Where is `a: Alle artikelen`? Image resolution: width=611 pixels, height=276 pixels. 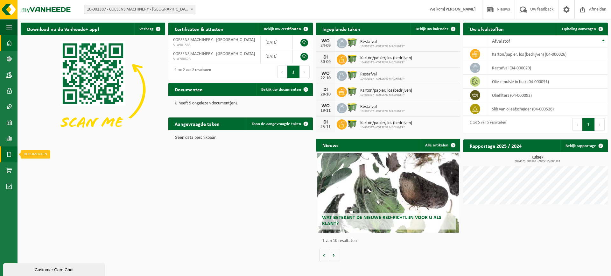 a: Alle artikelen is located at coordinates (440, 145).